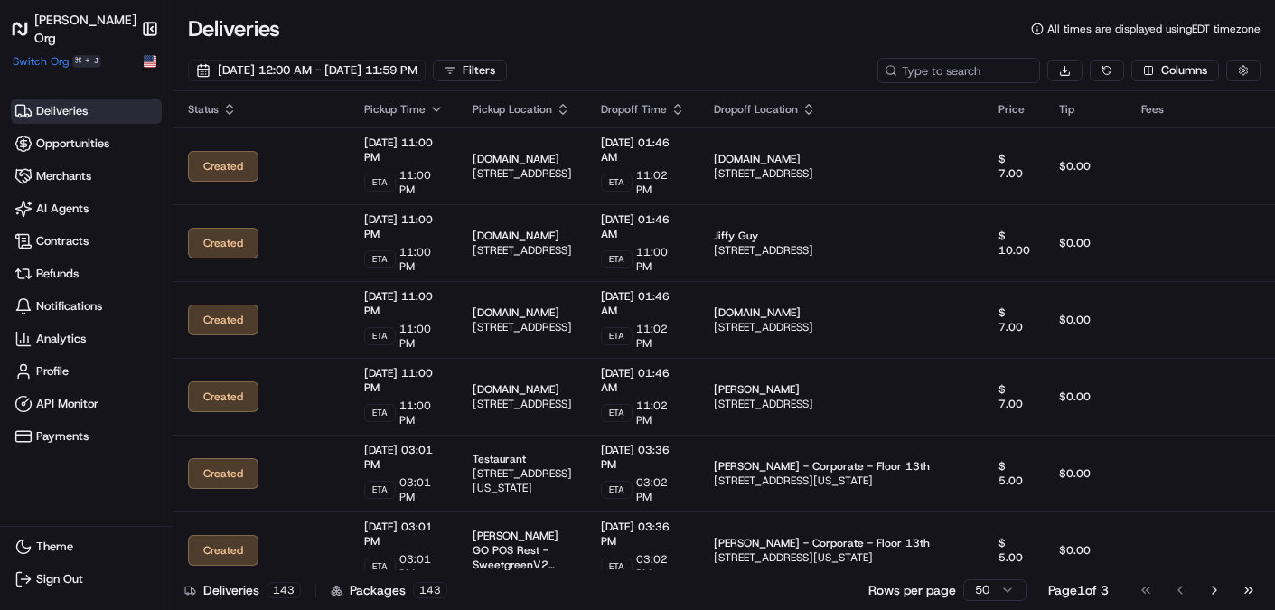  Describe the element at coordinates (61, 339) in the screenshot. I see `span: Analytics` at that location.